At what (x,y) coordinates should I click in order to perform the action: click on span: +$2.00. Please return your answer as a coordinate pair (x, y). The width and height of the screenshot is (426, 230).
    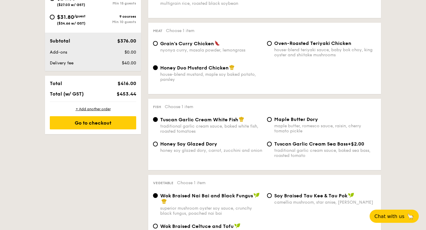
    Looking at the image, I should click on (356, 144).